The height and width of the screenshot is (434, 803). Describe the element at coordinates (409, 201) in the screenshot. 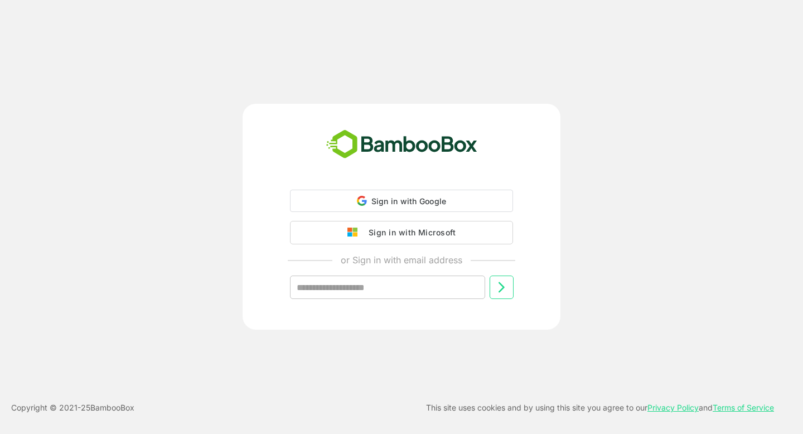

I see `span: Sign in with Google` at that location.